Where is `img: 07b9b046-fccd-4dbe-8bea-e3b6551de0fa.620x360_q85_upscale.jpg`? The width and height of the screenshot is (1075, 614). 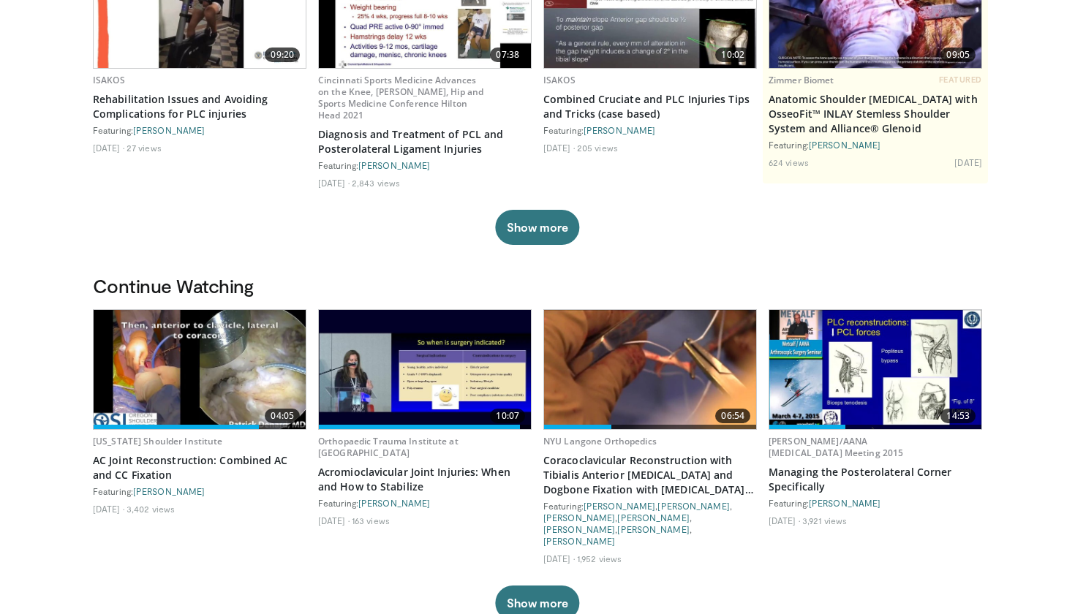 img: 07b9b046-fccd-4dbe-8bea-e3b6551de0fa.620x360_q85_upscale.jpg is located at coordinates (650, 369).